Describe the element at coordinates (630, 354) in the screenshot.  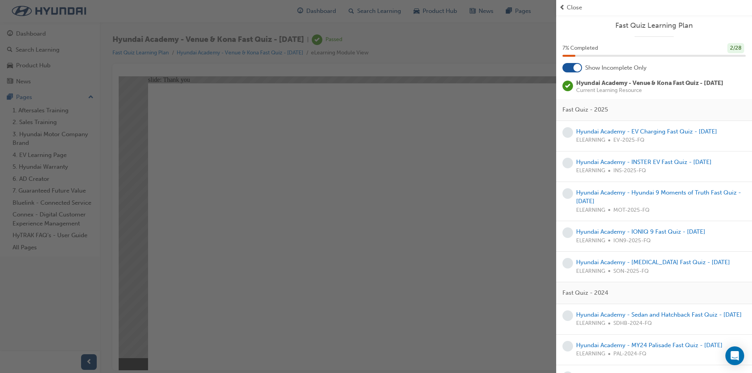
I see `span: PAL-2024-FQ` at that location.